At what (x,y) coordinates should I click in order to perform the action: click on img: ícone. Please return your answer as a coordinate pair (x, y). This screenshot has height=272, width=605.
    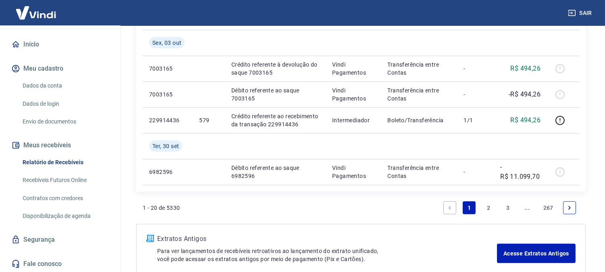
    Looking at the image, I should click on (150, 238).